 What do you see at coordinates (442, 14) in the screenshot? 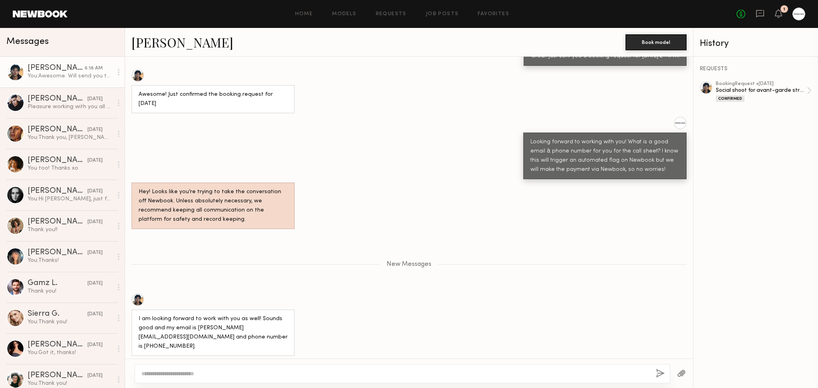
I see `a: Job Posts` at bounding box center [442, 14].